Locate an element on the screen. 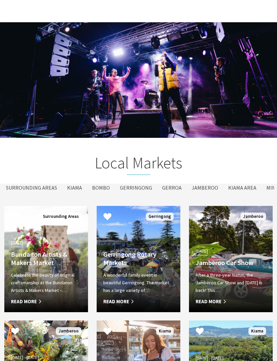 Image resolution: width=277 pixels, height=361 pixels. label: Gerringong is located at coordinates (136, 187).